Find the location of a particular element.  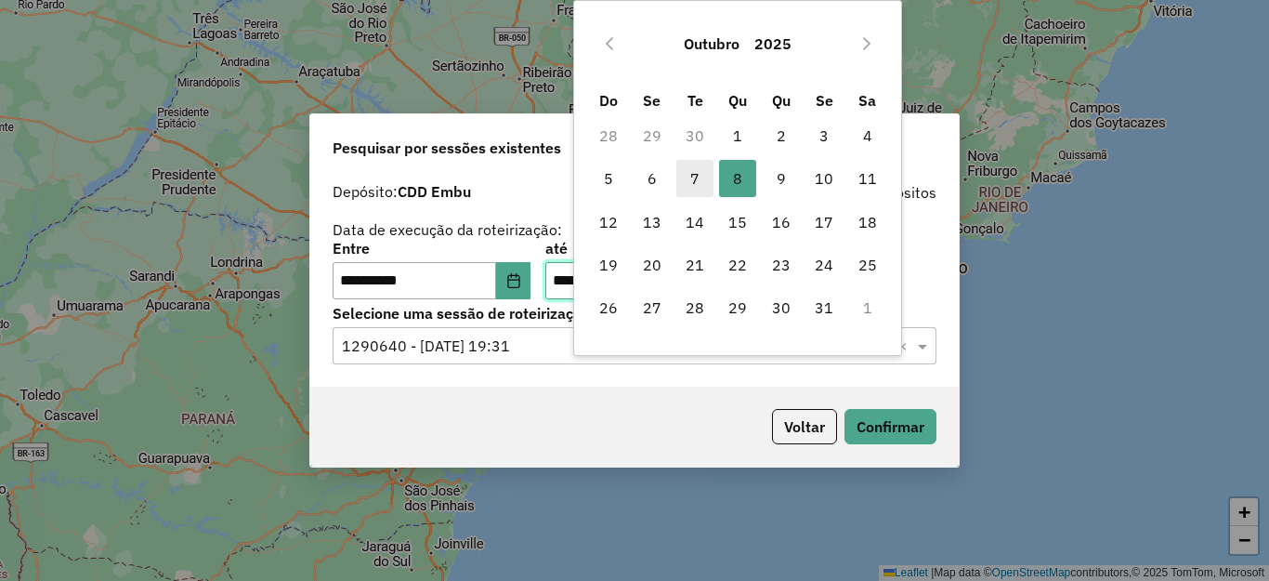

strong: CDD Embu is located at coordinates (434, 191).